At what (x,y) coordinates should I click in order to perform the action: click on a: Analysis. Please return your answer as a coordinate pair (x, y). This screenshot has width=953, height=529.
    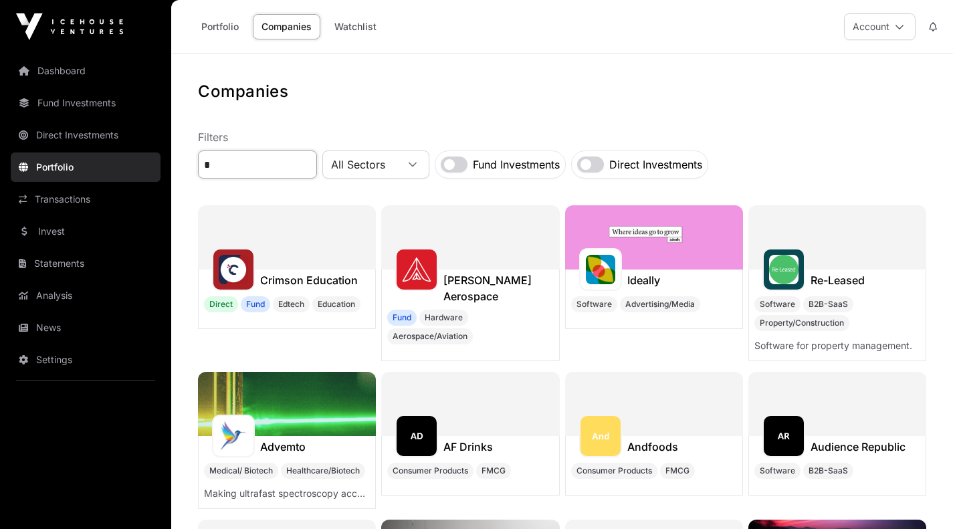
    Looking at the image, I should click on (86, 296).